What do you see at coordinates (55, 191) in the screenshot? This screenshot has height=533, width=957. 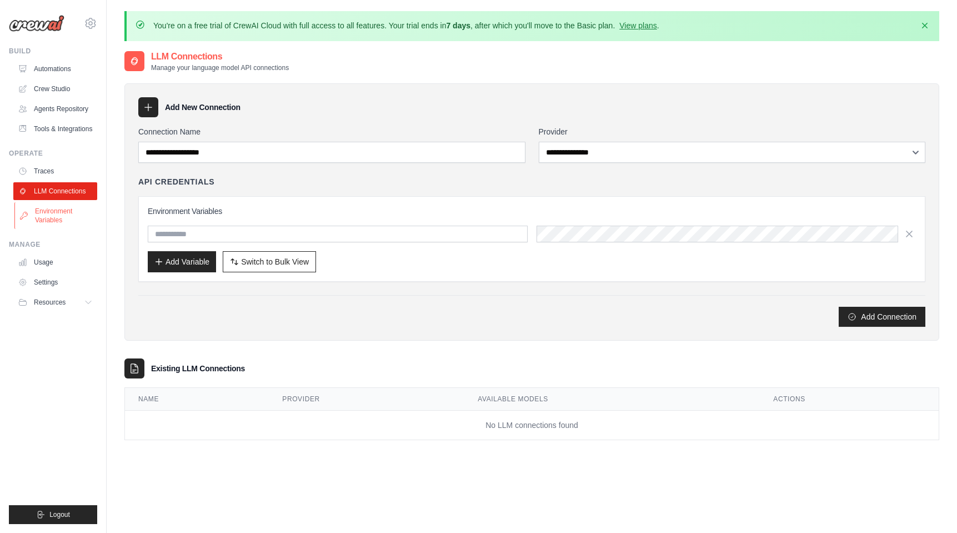 I see `a: LLM Connections` at bounding box center [55, 191].